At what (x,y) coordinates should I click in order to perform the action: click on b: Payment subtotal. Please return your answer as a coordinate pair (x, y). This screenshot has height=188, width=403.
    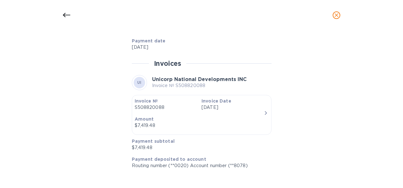
    Looking at the image, I should click on (153, 141).